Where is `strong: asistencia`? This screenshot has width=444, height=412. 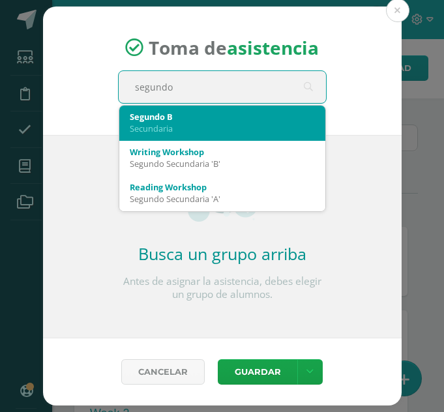
strong: asistencia is located at coordinates (272, 48).